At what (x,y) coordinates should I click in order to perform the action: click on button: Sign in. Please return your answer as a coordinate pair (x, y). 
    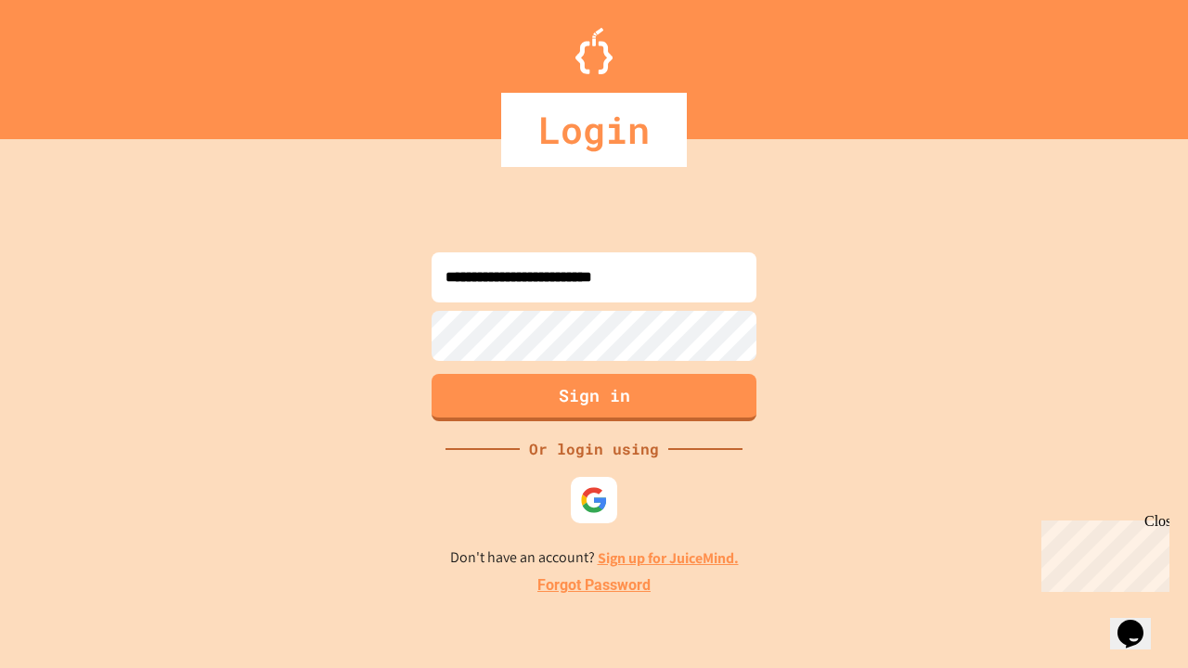
    Looking at the image, I should click on (594, 397).